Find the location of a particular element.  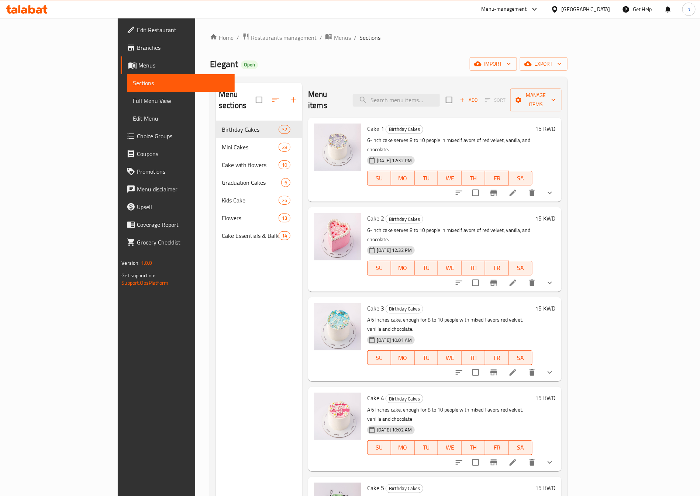

span: ‏Cake with flowers is located at coordinates (250, 165).